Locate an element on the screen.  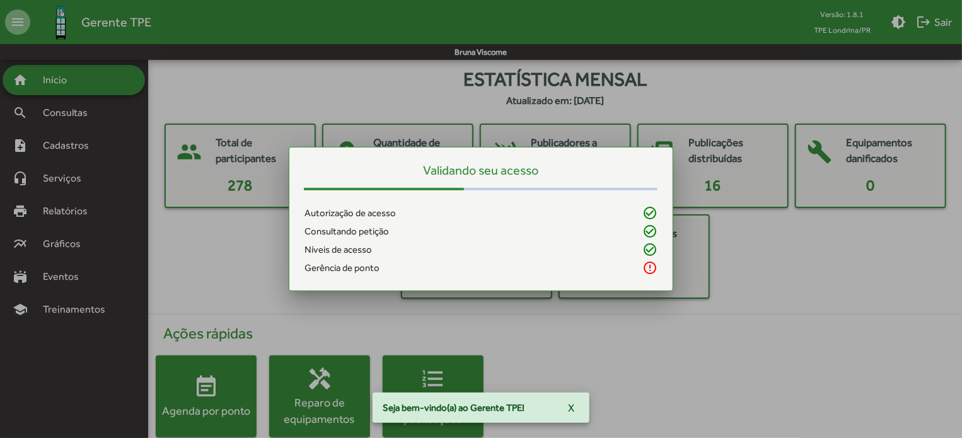
mat-icon: error_outline is located at coordinates (650, 268).